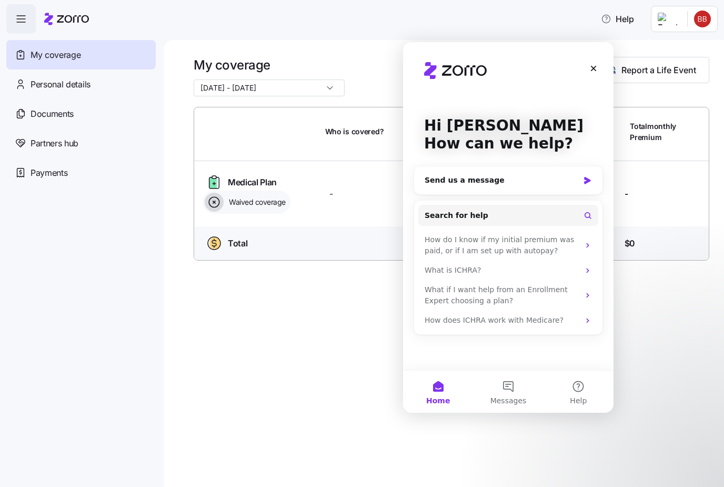 The width and height of the screenshot is (724, 487). I want to click on h1: My coverage, so click(269, 65).